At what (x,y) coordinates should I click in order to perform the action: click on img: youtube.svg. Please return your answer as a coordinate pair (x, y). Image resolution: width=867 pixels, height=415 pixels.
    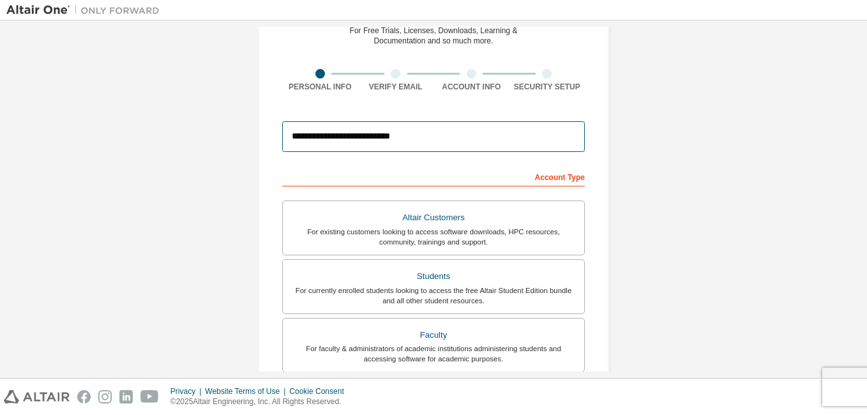
    Looking at the image, I should click on (149, 397).